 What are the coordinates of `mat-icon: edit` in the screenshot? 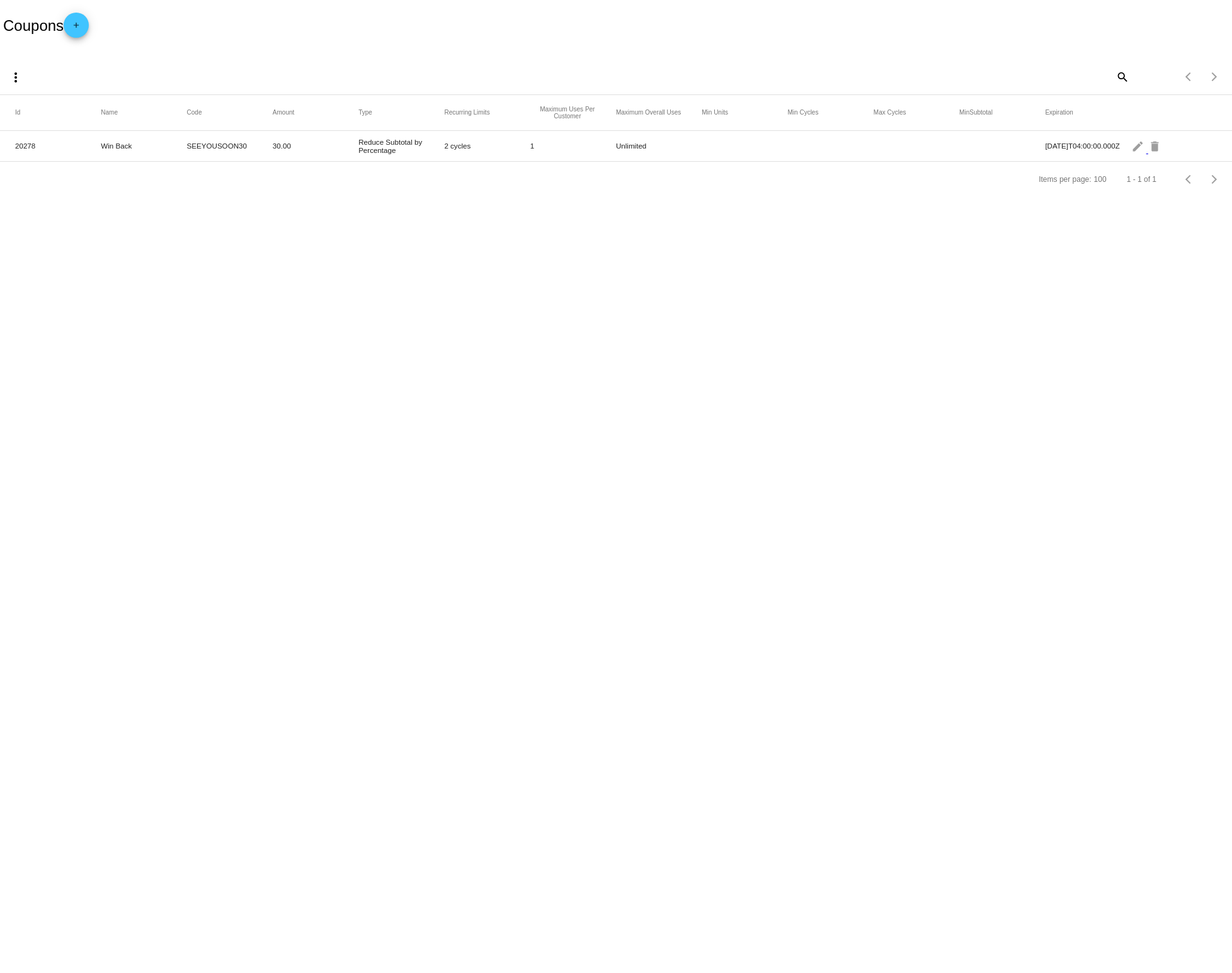 It's located at (1138, 146).